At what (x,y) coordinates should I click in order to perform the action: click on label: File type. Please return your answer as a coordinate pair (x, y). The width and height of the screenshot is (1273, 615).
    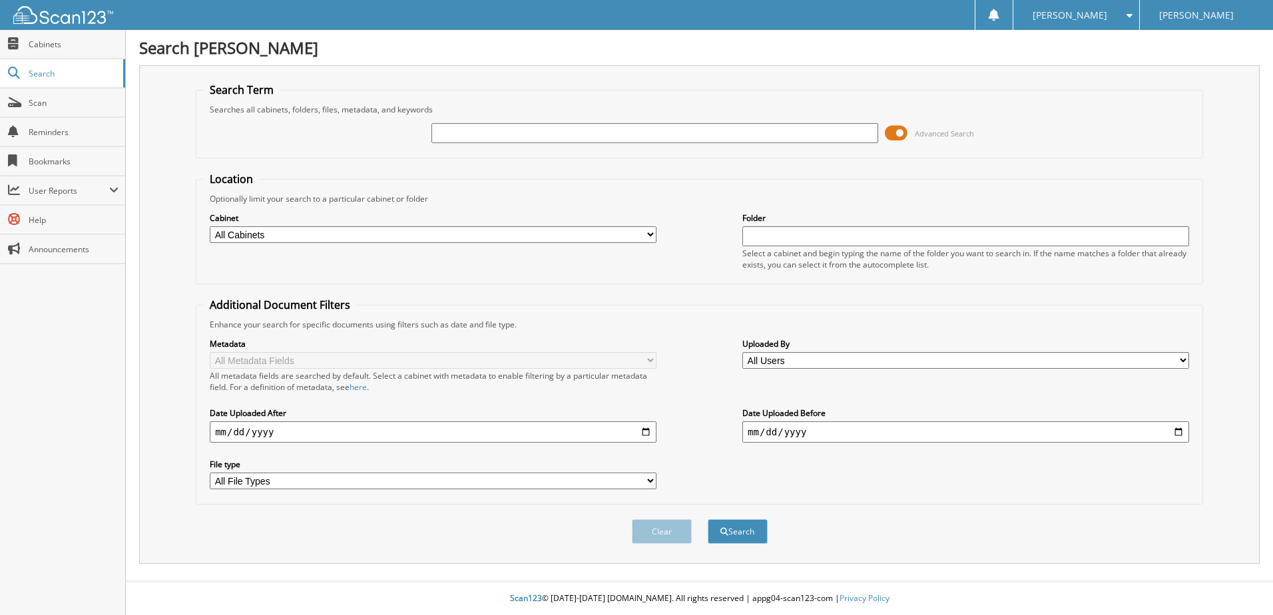
    Looking at the image, I should click on (433, 464).